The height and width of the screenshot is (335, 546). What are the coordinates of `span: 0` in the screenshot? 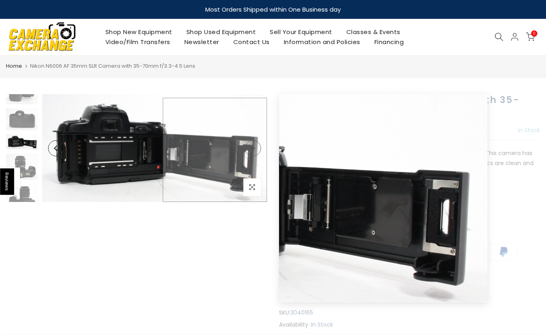 It's located at (534, 33).